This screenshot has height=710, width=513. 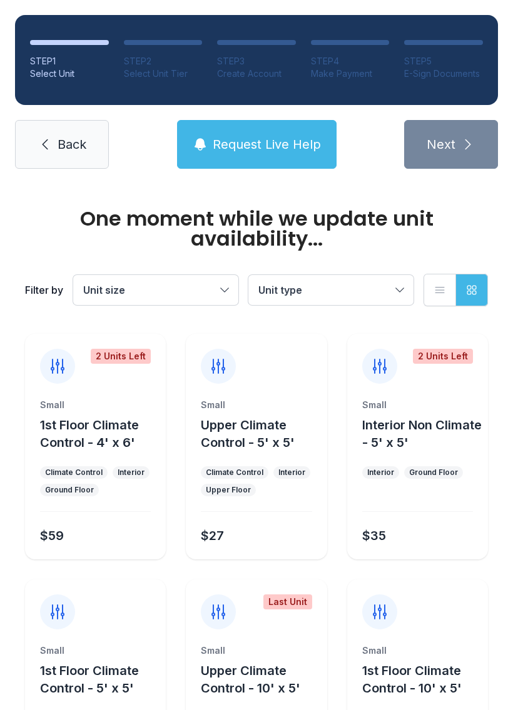 I want to click on span: Request Live Help, so click(x=266, y=144).